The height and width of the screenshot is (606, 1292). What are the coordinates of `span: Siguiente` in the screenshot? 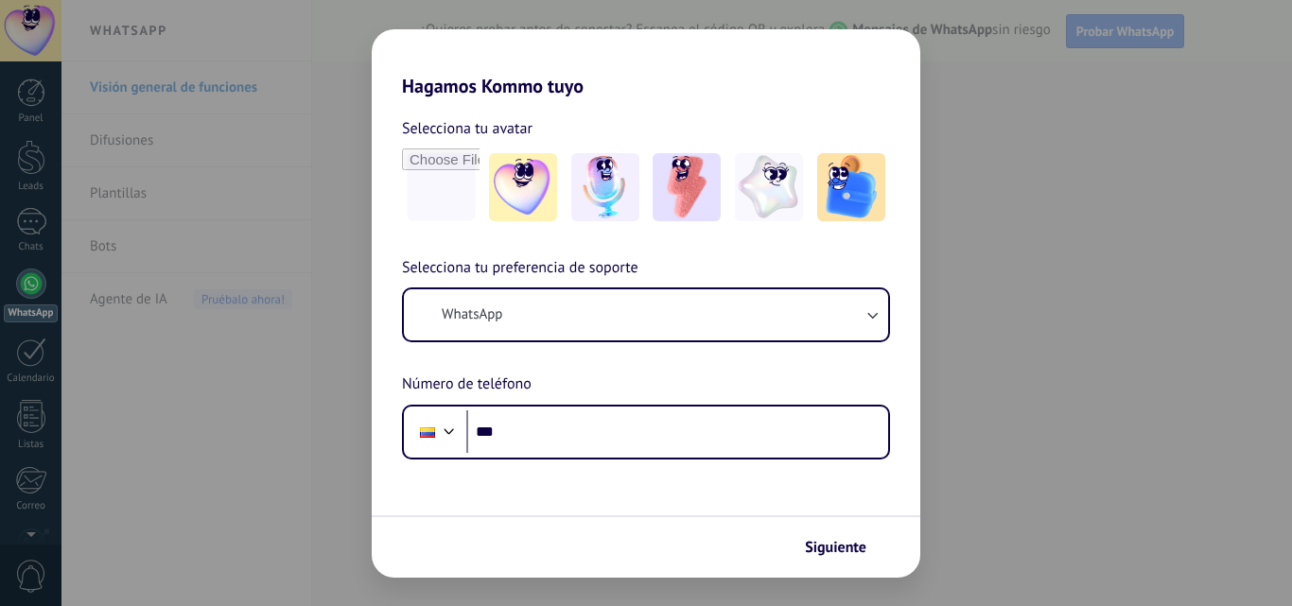 It's located at (835, 548).